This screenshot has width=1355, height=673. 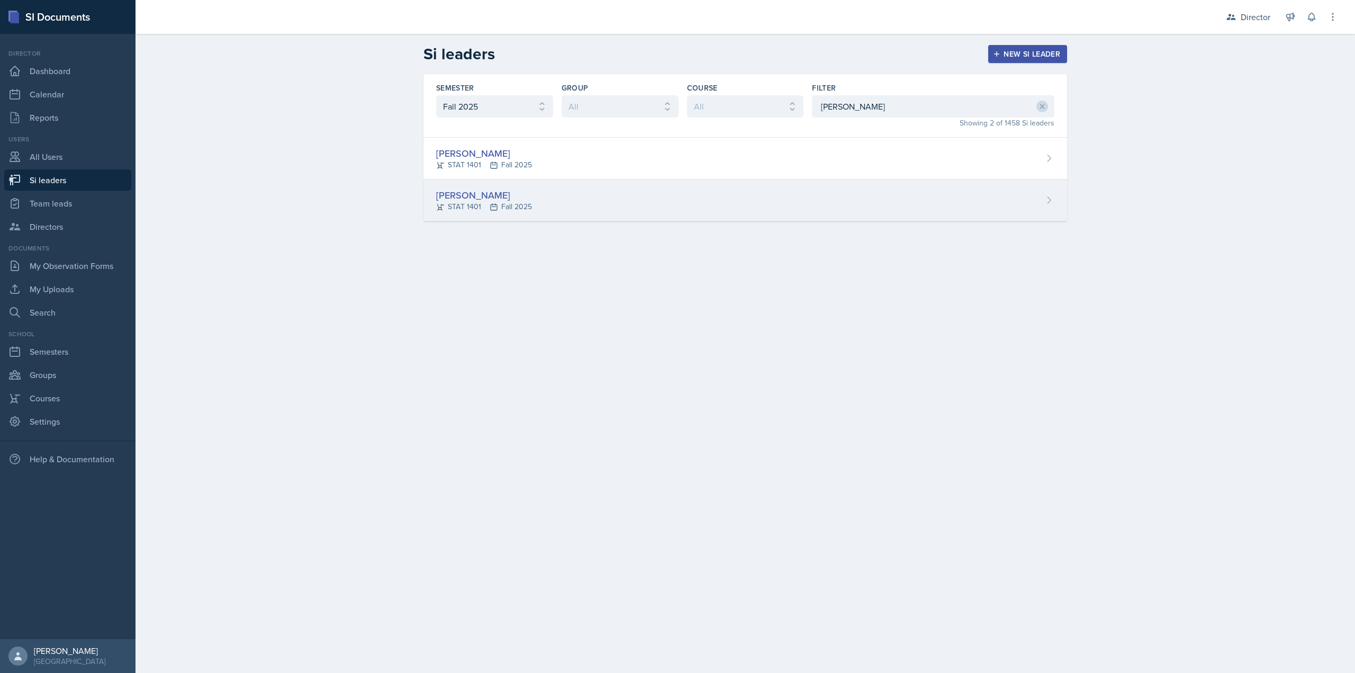 What do you see at coordinates (68, 227) in the screenshot?
I see `a: Directors` at bounding box center [68, 227].